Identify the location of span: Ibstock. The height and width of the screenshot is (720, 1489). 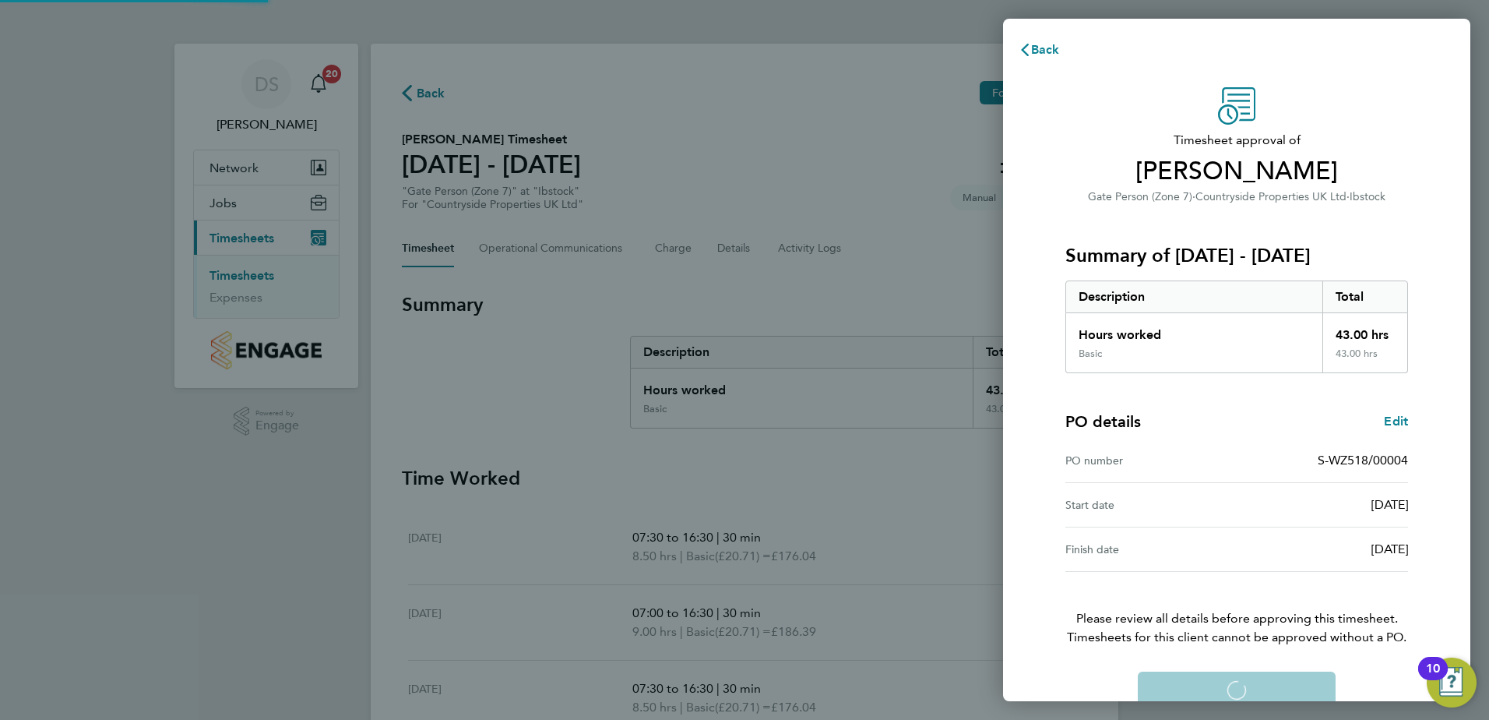
(1368, 196).